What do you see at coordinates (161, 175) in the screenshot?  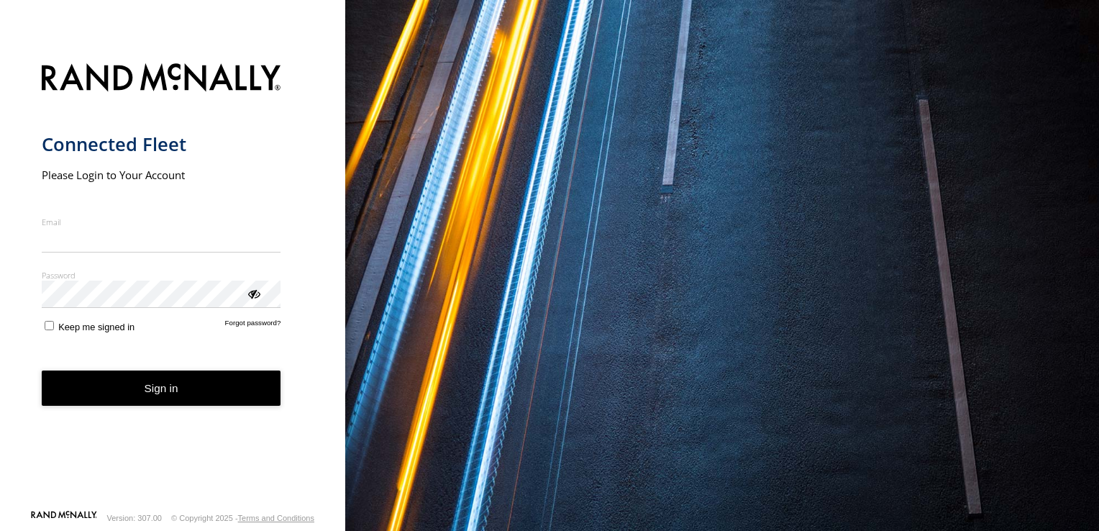 I see `h2: Please Login to Your Account` at bounding box center [161, 175].